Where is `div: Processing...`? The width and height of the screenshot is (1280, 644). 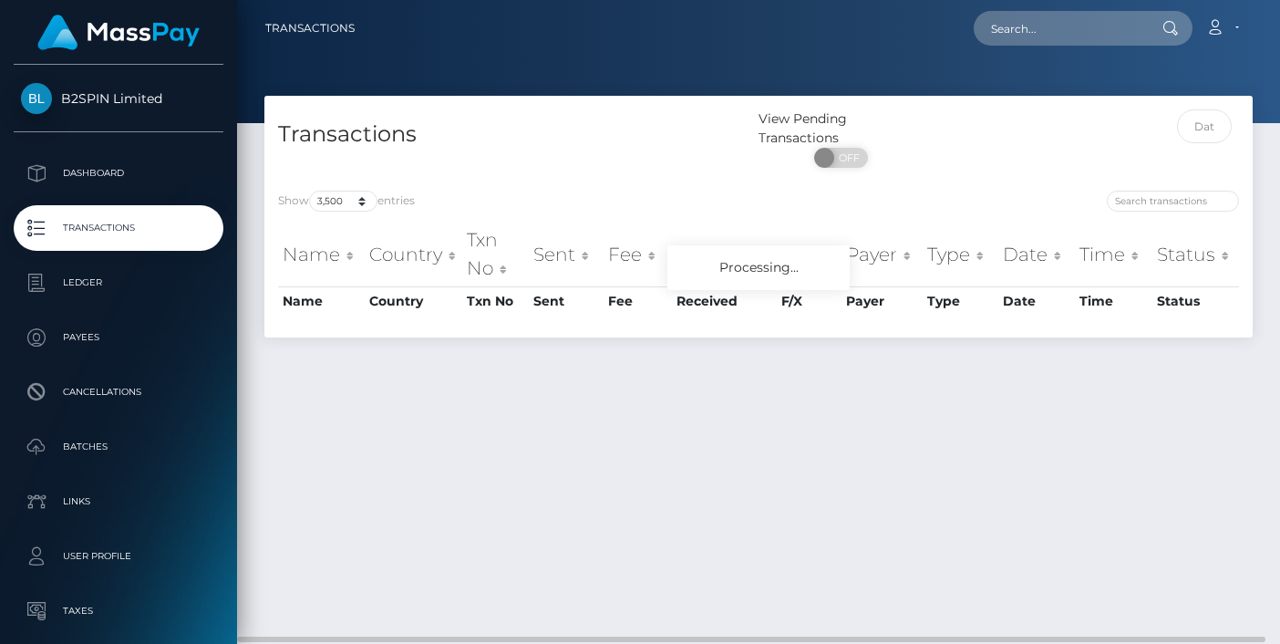
div: Processing... is located at coordinates (759, 267).